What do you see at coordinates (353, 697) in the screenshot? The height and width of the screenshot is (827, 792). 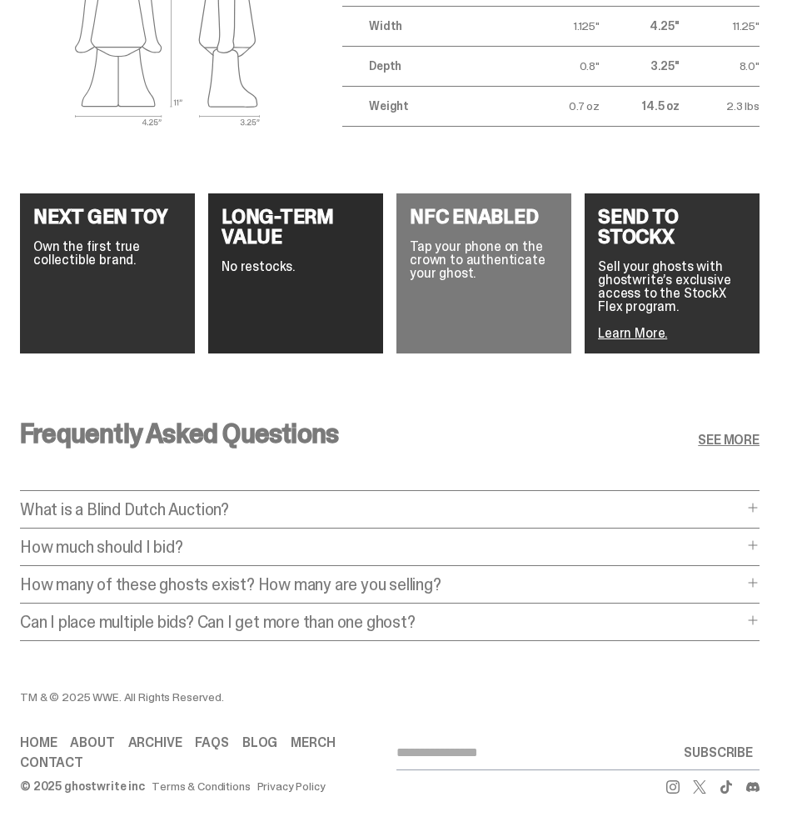 I see `div: TM & © 2025 WWE. All Rights Reserved.` at bounding box center [353, 697].